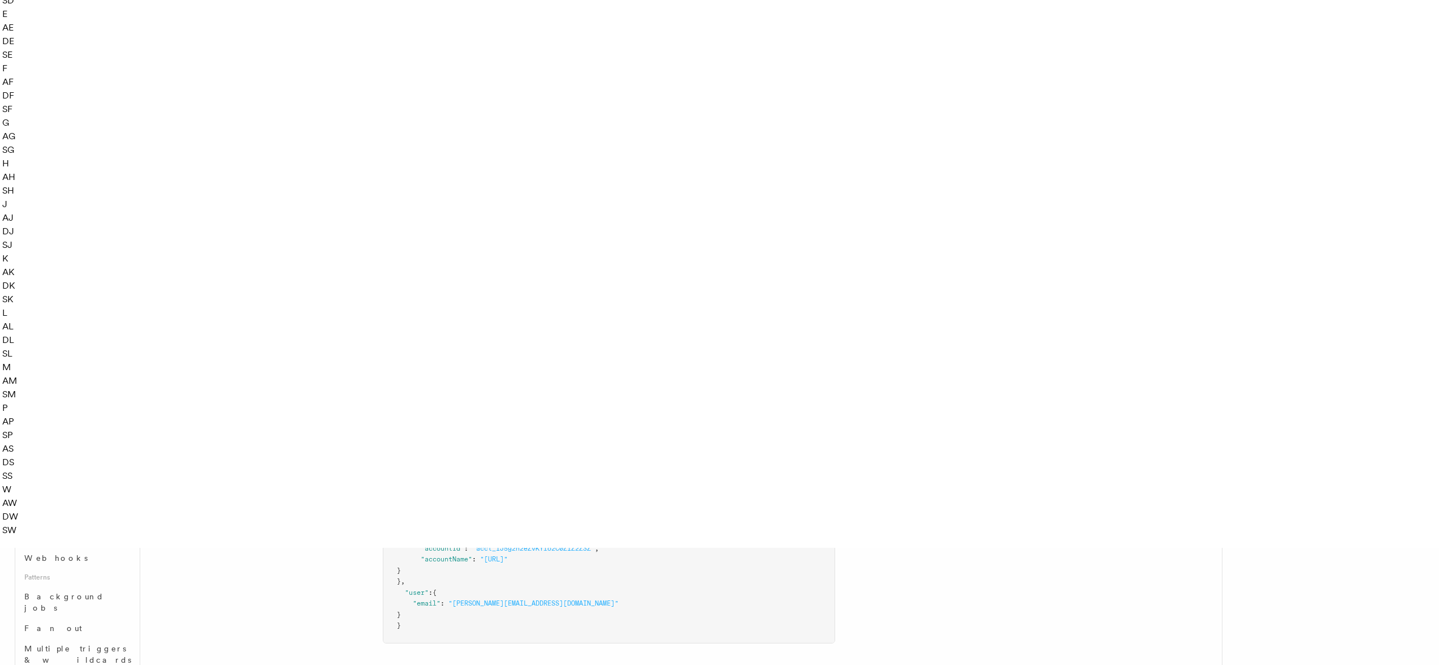 The height and width of the screenshot is (665, 1439). I want to click on span: Webhooks, so click(56, 558).